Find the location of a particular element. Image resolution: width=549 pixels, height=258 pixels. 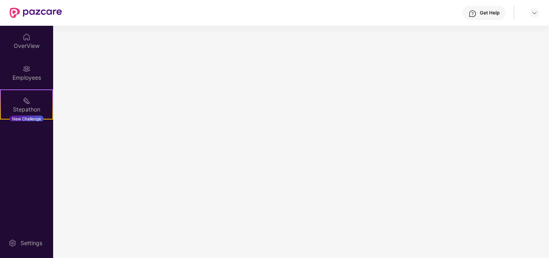

img: svg+xml;base64,PHN2ZyBpZD0iSGVscC0zMngzMiIgeG1sbnM9Imh0dHA6Ly93d3cudzMub3JnLzIwMDAvc3ZnIiB3aWR0aD... is located at coordinates (473, 14).